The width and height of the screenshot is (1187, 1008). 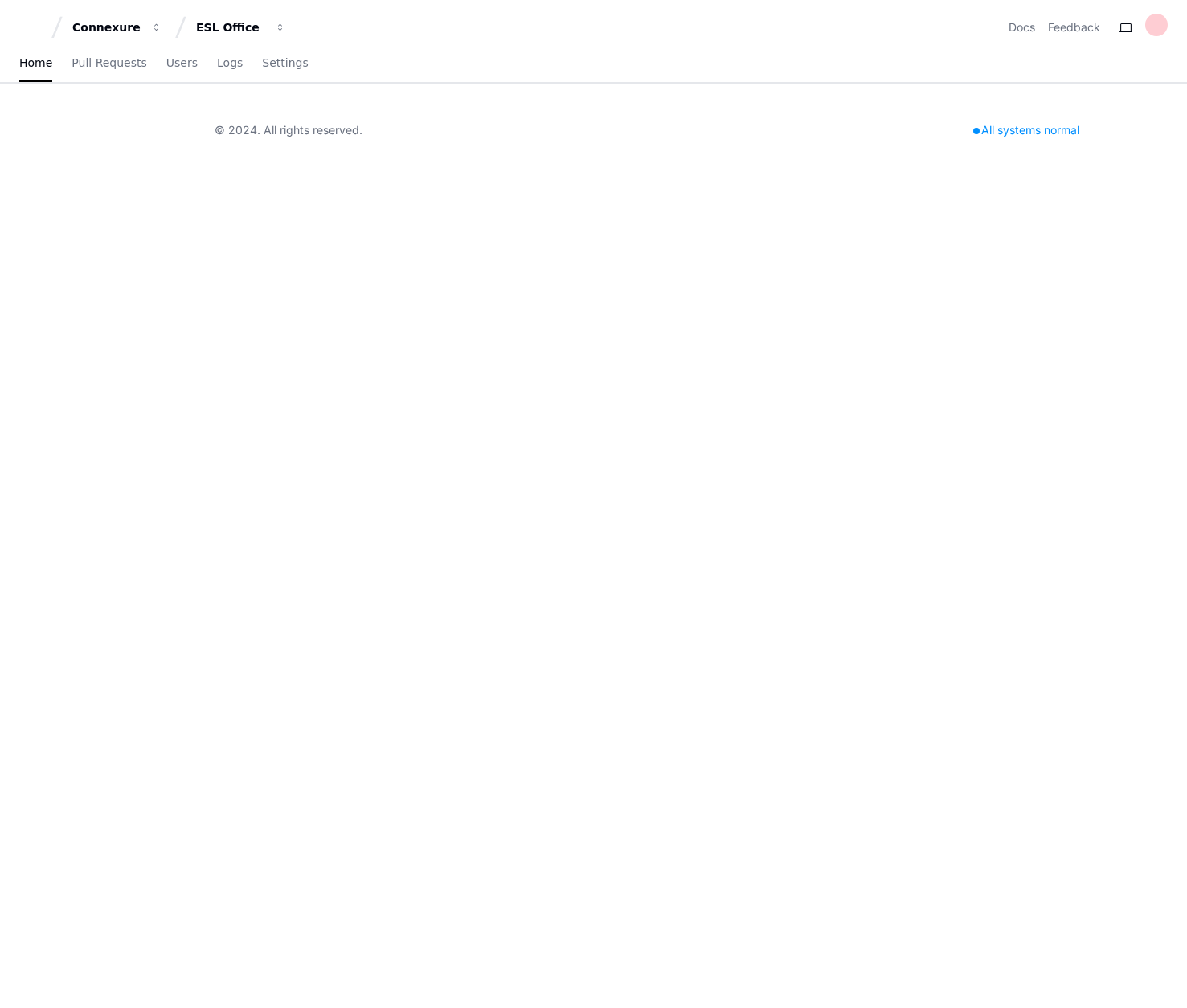 I want to click on div: © 2024. All rights reserved., so click(x=289, y=130).